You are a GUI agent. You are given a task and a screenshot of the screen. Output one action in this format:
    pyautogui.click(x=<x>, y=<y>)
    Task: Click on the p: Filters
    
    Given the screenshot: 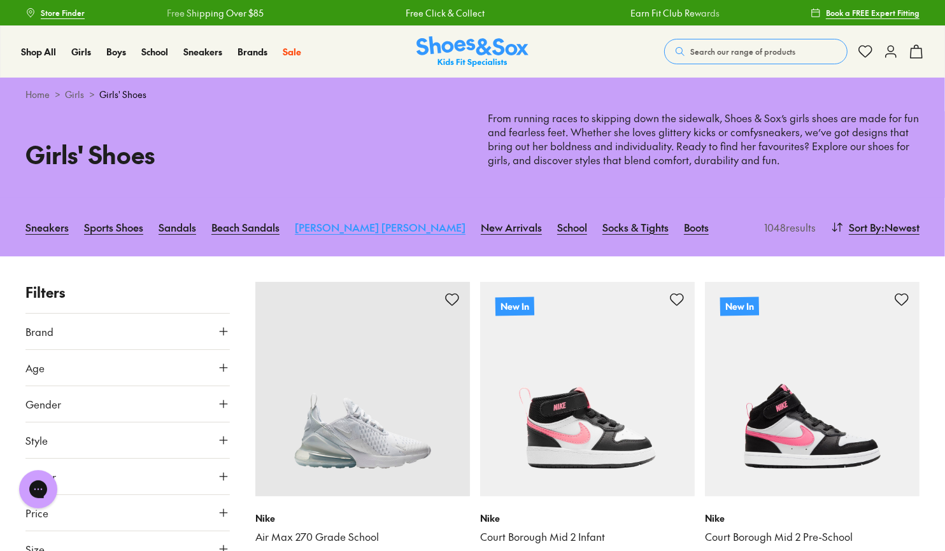 What is the action you would take?
    pyautogui.click(x=127, y=292)
    